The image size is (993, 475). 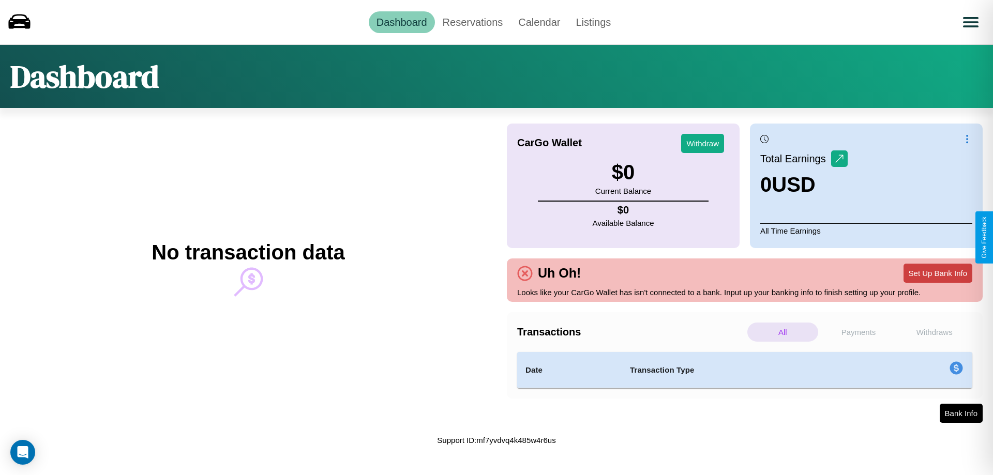 What do you see at coordinates (938, 273) in the screenshot?
I see `button: Set Up Bank Info` at bounding box center [938, 273].